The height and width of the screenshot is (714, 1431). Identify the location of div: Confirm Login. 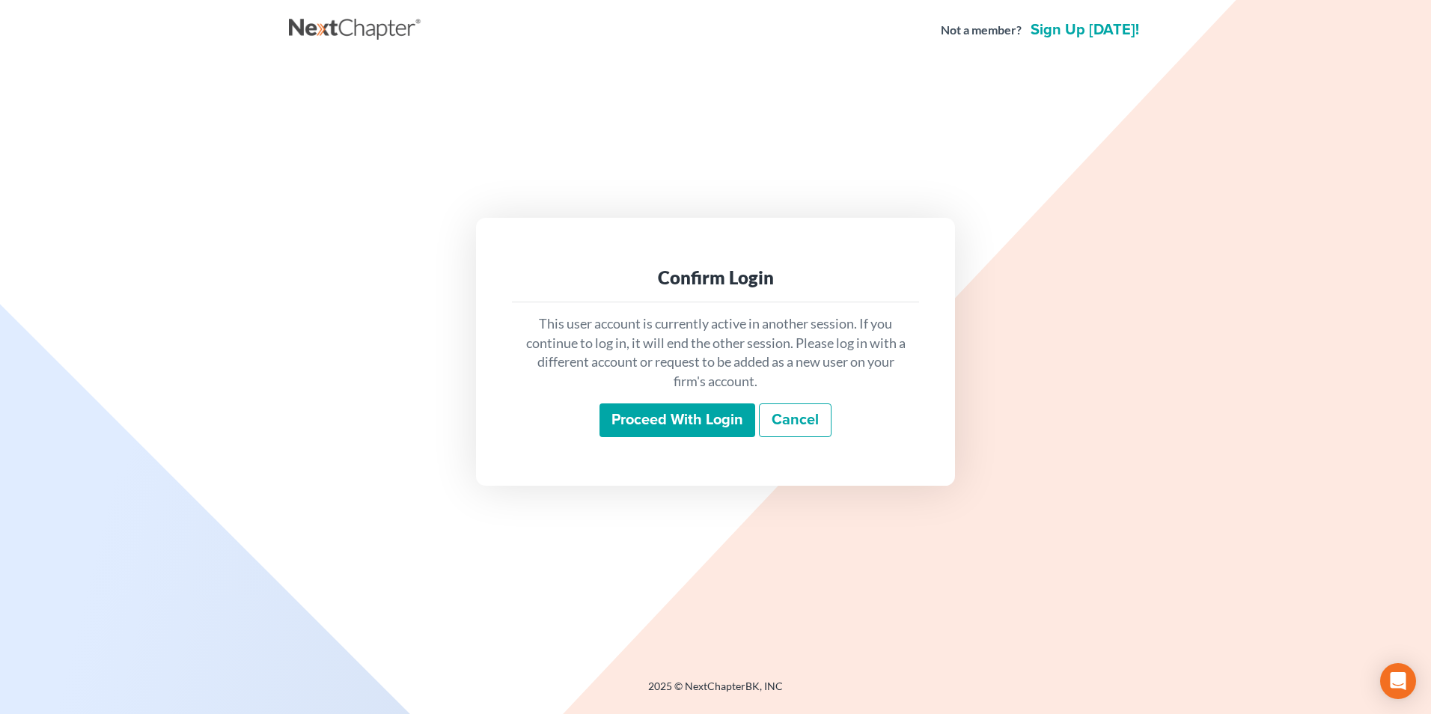
(716, 278).